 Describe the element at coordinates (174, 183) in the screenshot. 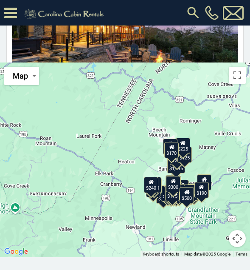

I see `div: $265` at that location.